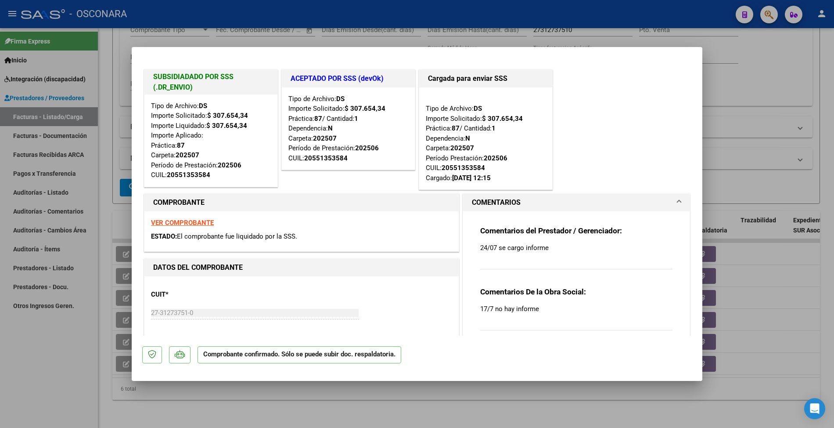  I want to click on div: COMENTARIOS, so click(576, 282).